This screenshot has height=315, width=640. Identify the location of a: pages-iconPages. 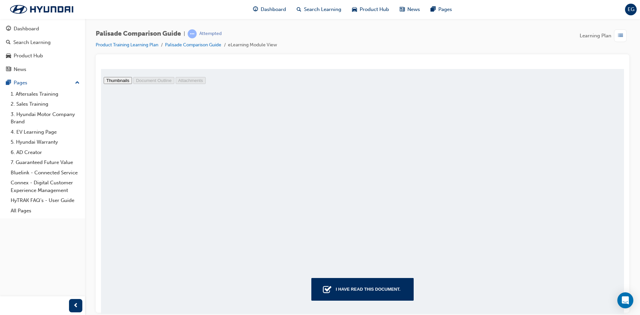
(441, 9).